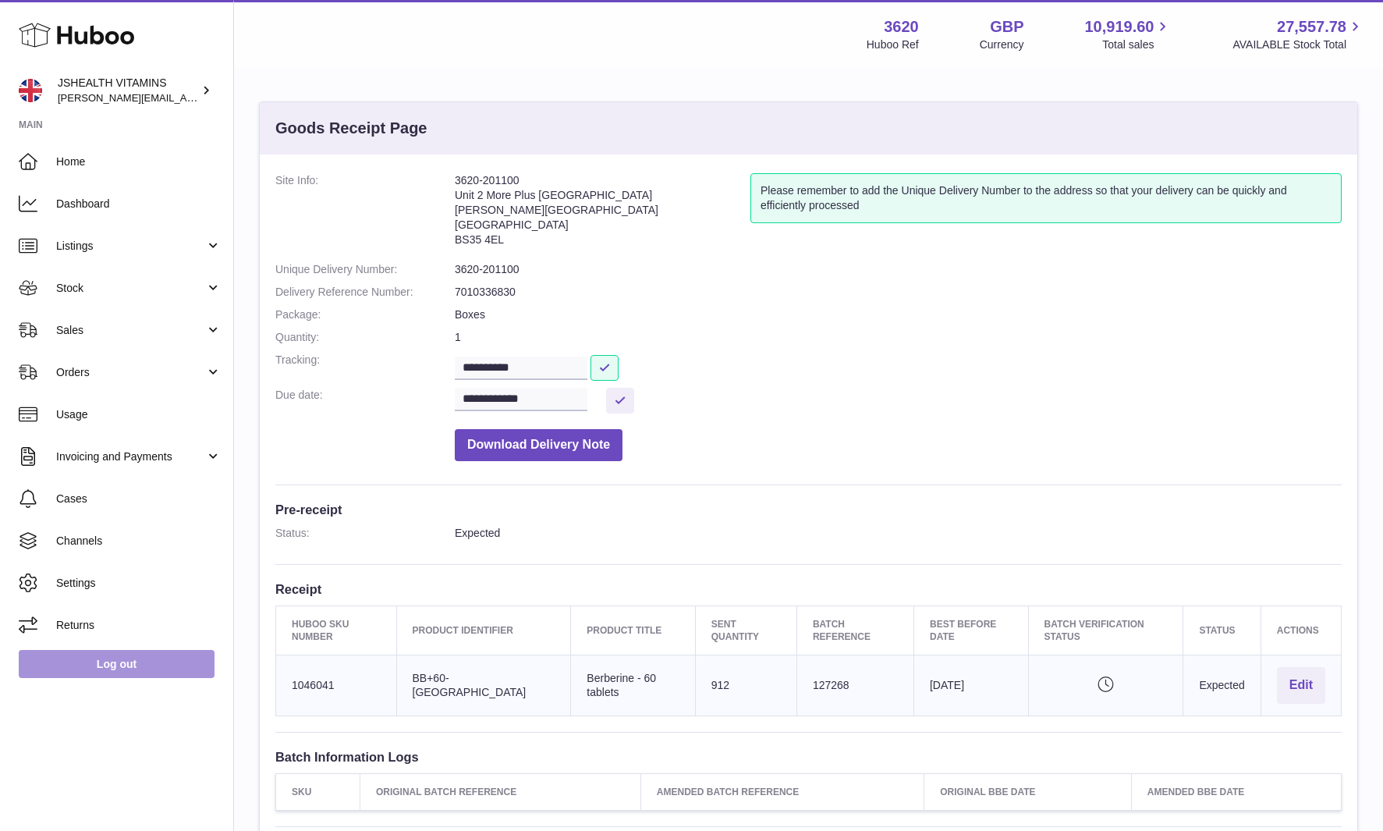 The image size is (1383, 831). What do you see at coordinates (484, 629) in the screenshot?
I see `th: Product Identifier` at bounding box center [484, 629].